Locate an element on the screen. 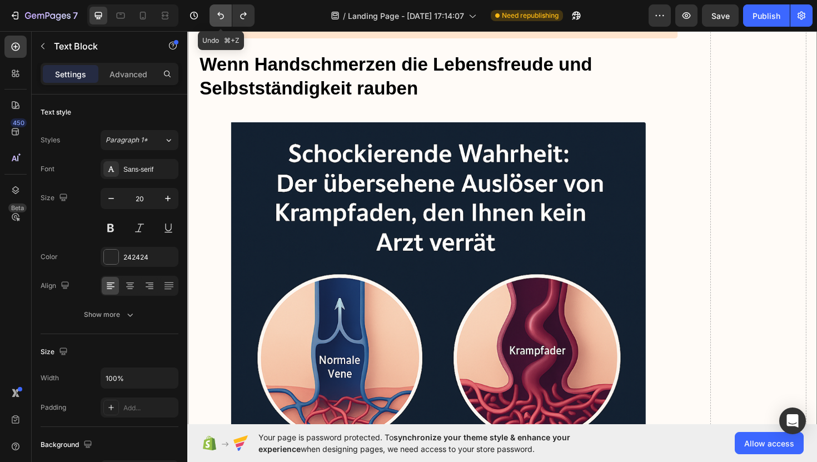 The height and width of the screenshot is (462, 817). div: 450 is located at coordinates (18, 123).